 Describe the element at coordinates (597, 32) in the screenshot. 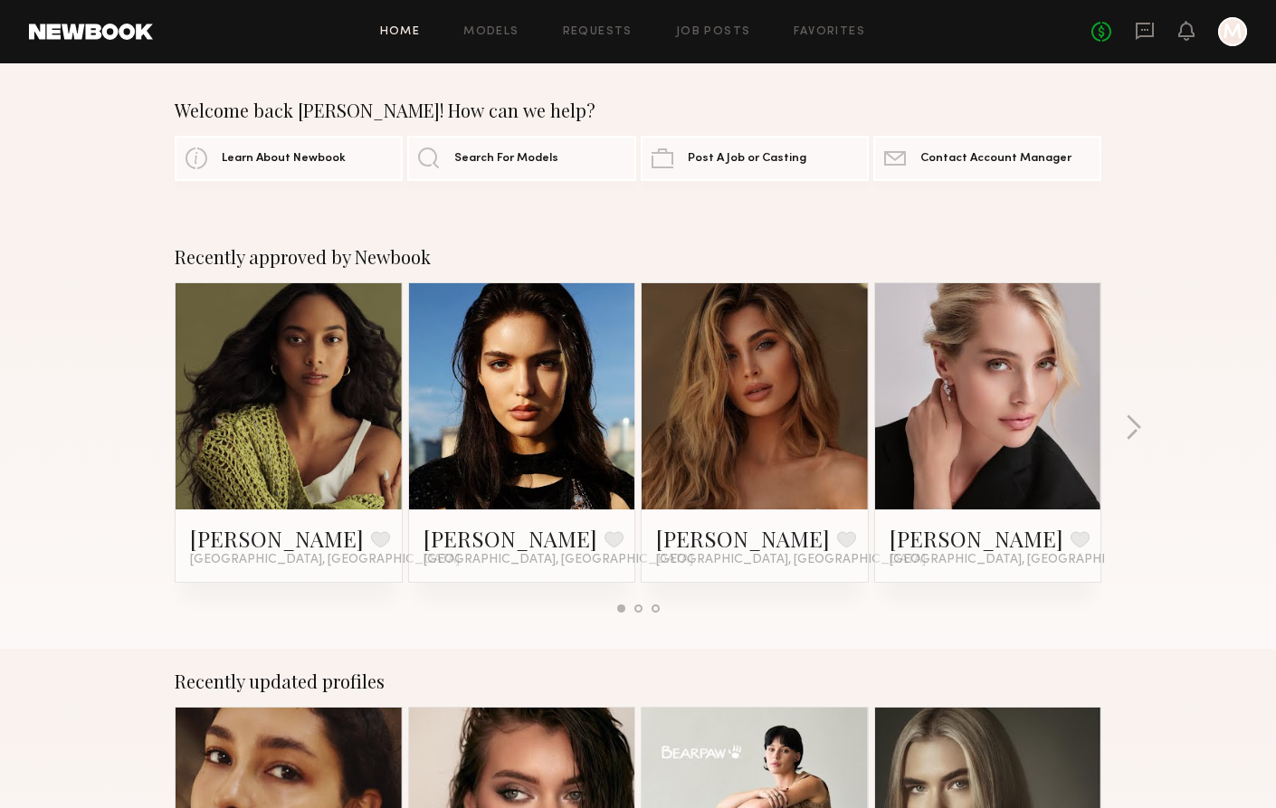

I see `a: Requests` at that location.